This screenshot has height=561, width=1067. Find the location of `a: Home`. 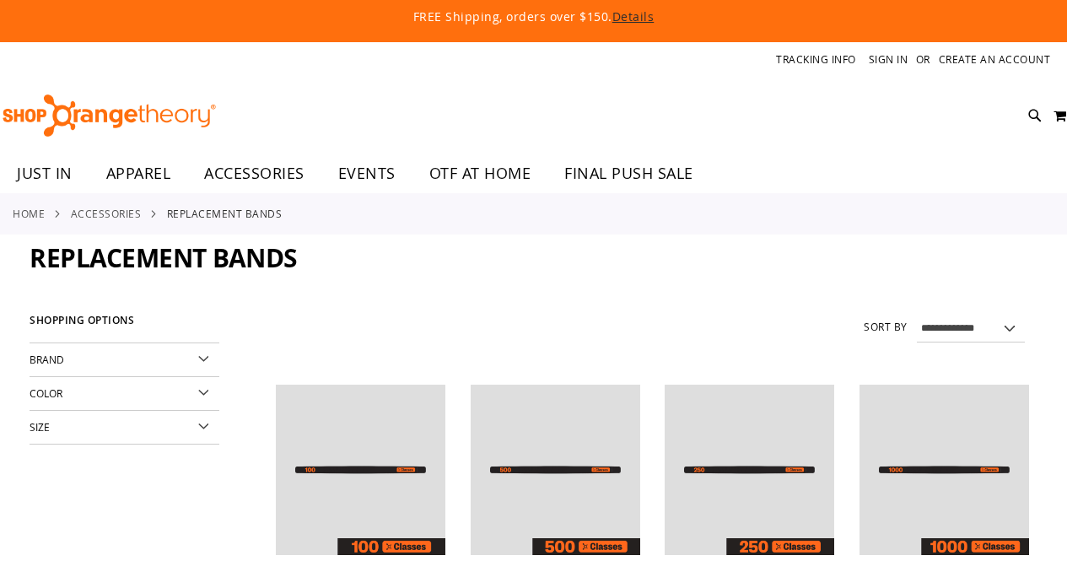

a: Home is located at coordinates (29, 213).